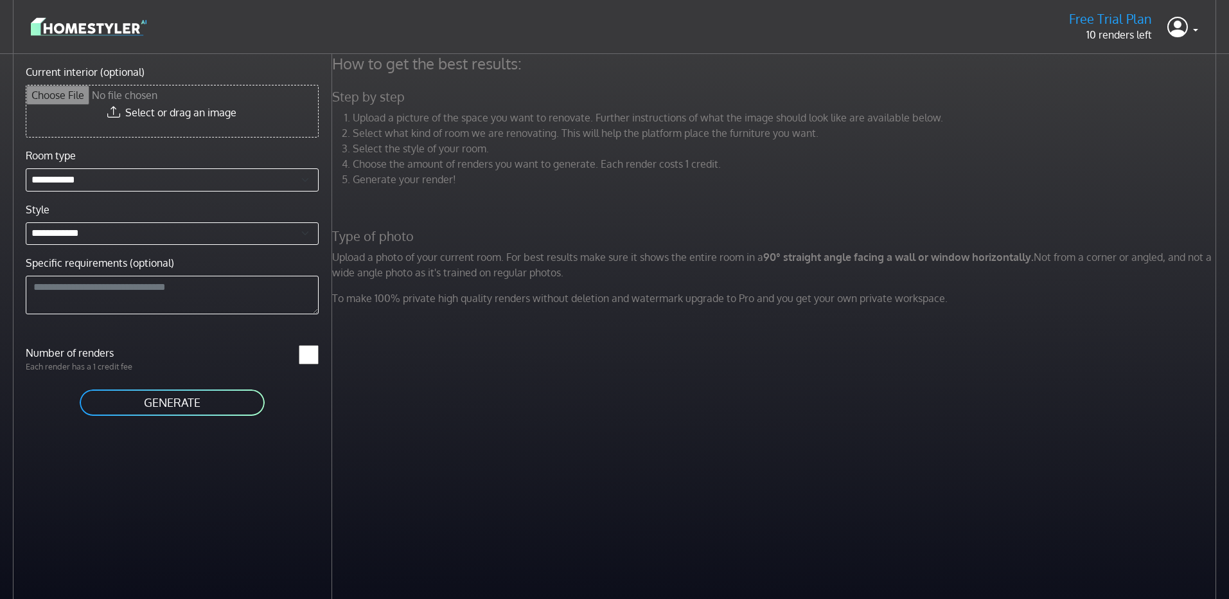 Image resolution: width=1229 pixels, height=599 pixels. What do you see at coordinates (786, 148) in the screenshot?
I see `li: Select the style of your room.` at bounding box center [786, 148].